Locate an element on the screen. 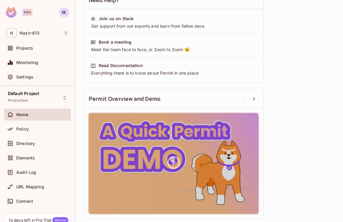  span: Permit Overview and Demo is located at coordinates (125, 99).